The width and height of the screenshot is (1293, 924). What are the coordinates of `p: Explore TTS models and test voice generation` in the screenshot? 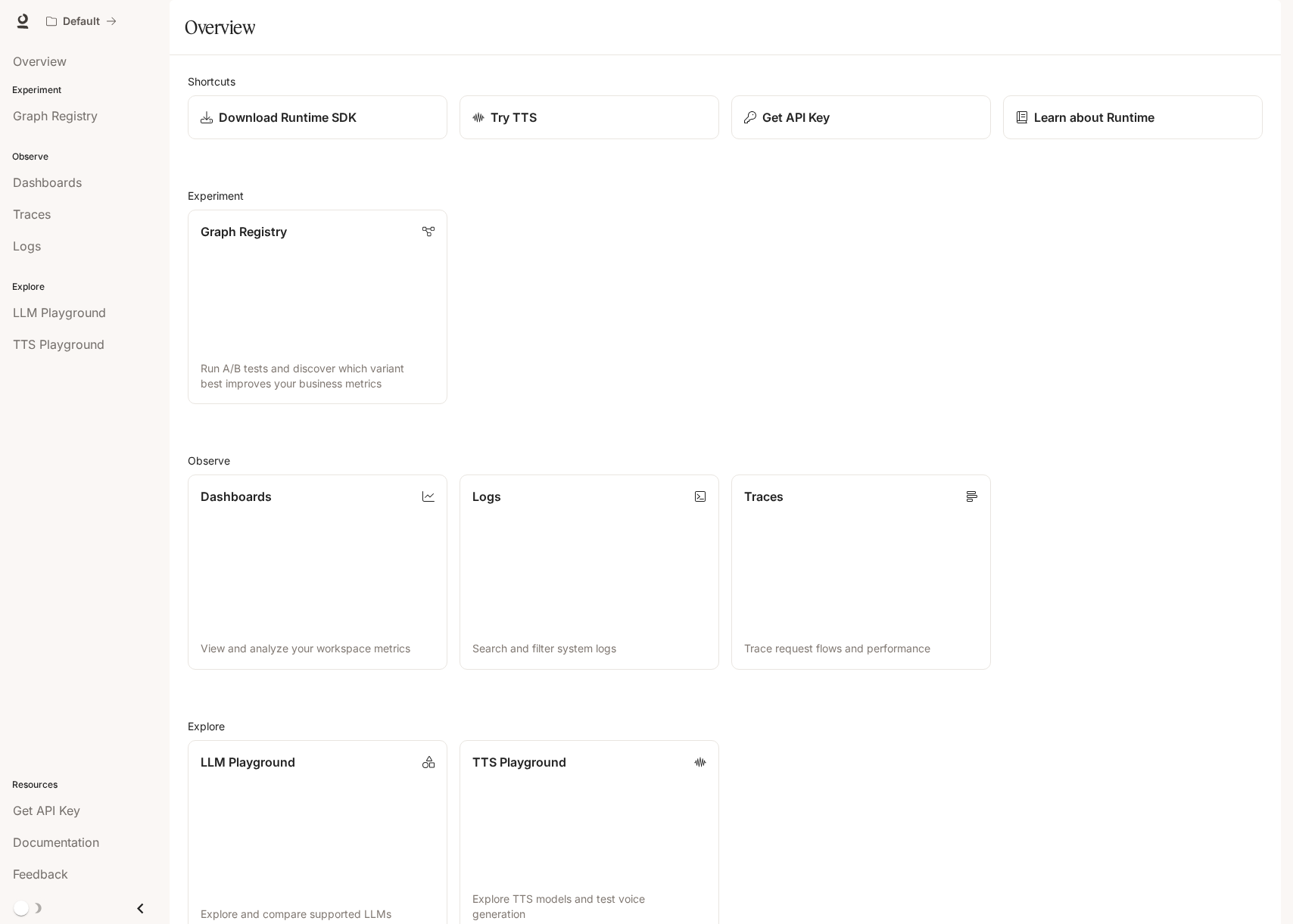 It's located at (589, 906).